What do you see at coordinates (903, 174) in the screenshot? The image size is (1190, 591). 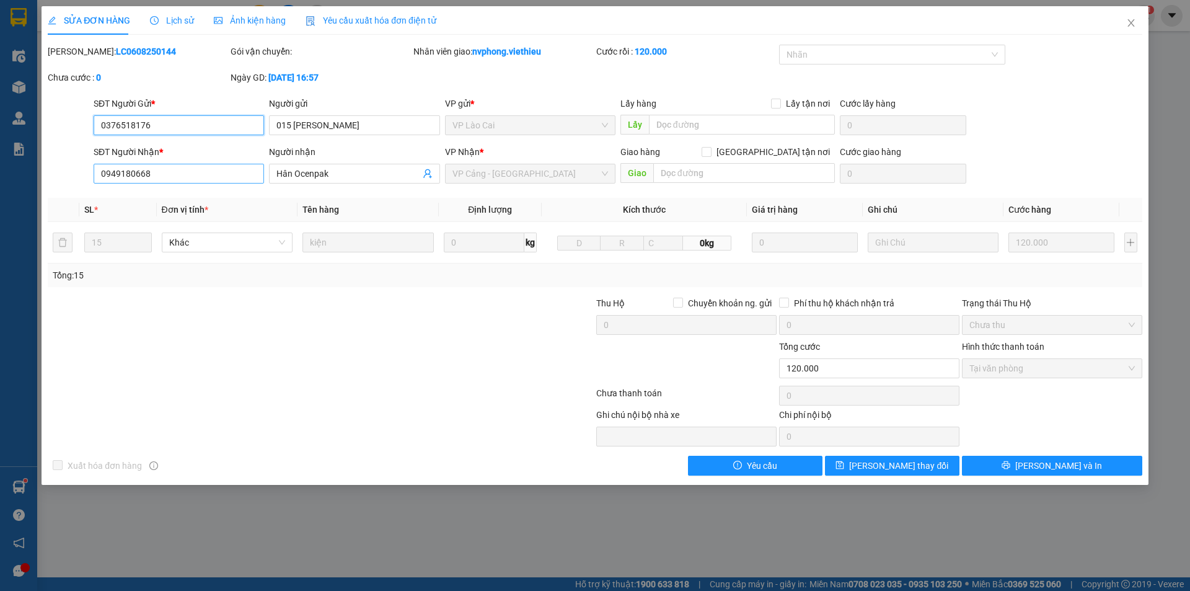 I see `input: Cước giao hàng` at bounding box center [903, 174].